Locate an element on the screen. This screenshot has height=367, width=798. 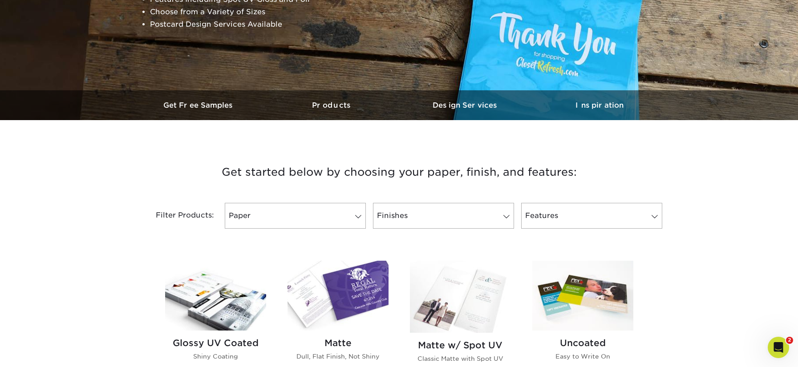
h2: Glossy UV Coated is located at coordinates (215, 343).